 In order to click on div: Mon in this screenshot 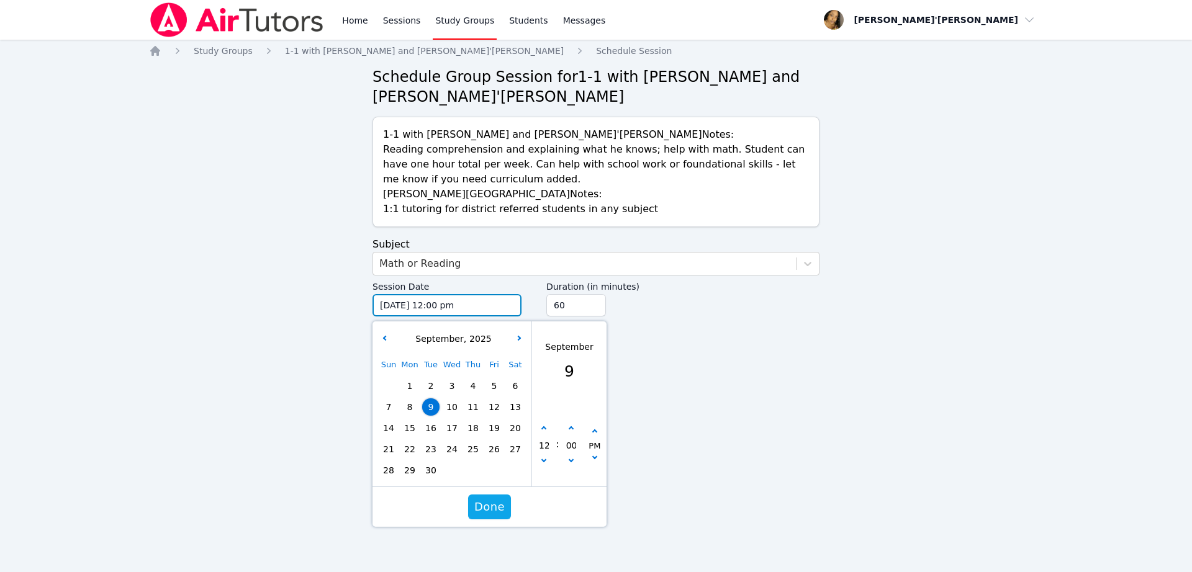, I will do `click(410, 365)`.